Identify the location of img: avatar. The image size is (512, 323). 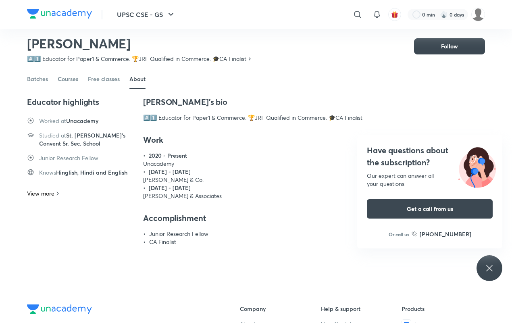
(395, 15).